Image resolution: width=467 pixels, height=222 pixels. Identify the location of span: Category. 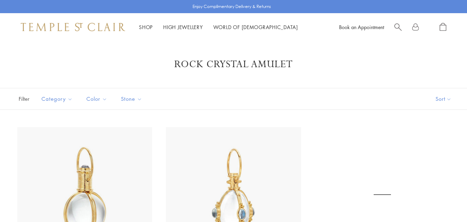
(58, 99).